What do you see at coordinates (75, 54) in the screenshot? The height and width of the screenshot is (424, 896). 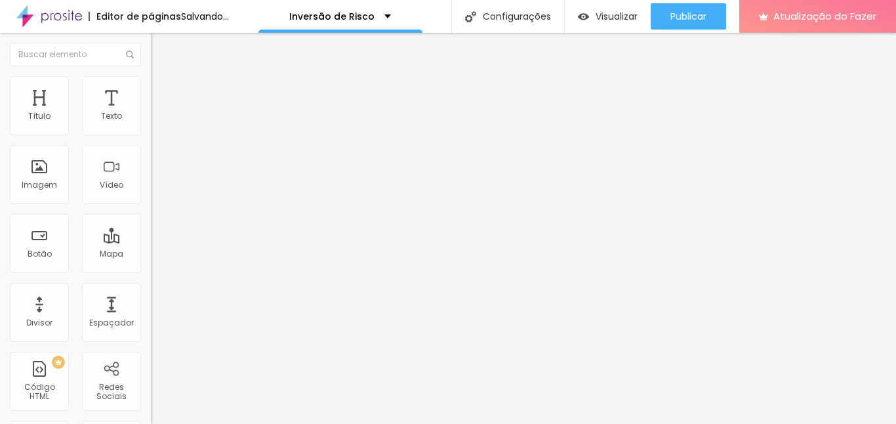 I see `input: Buscar elemento` at bounding box center [75, 54].